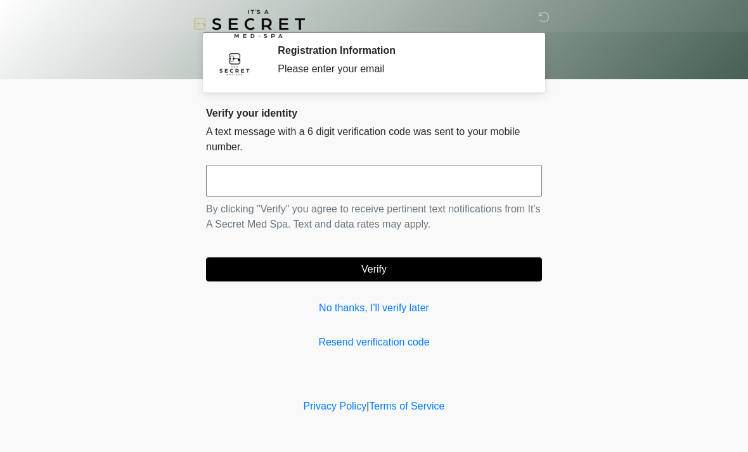 The image size is (748, 452). What do you see at coordinates (374, 139) in the screenshot?
I see `p: A text message with a 6 digit verification code was sent to your mobile number.` at bounding box center [374, 139].